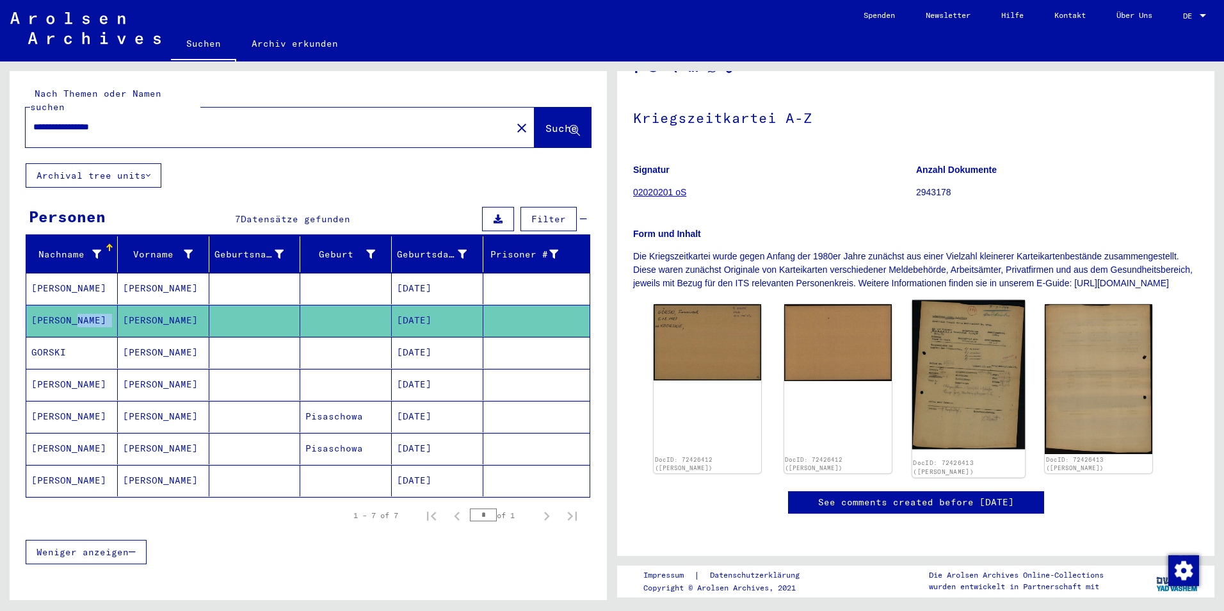 Image resolution: width=1224 pixels, height=611 pixels. I want to click on button: Last page, so click(572, 515).